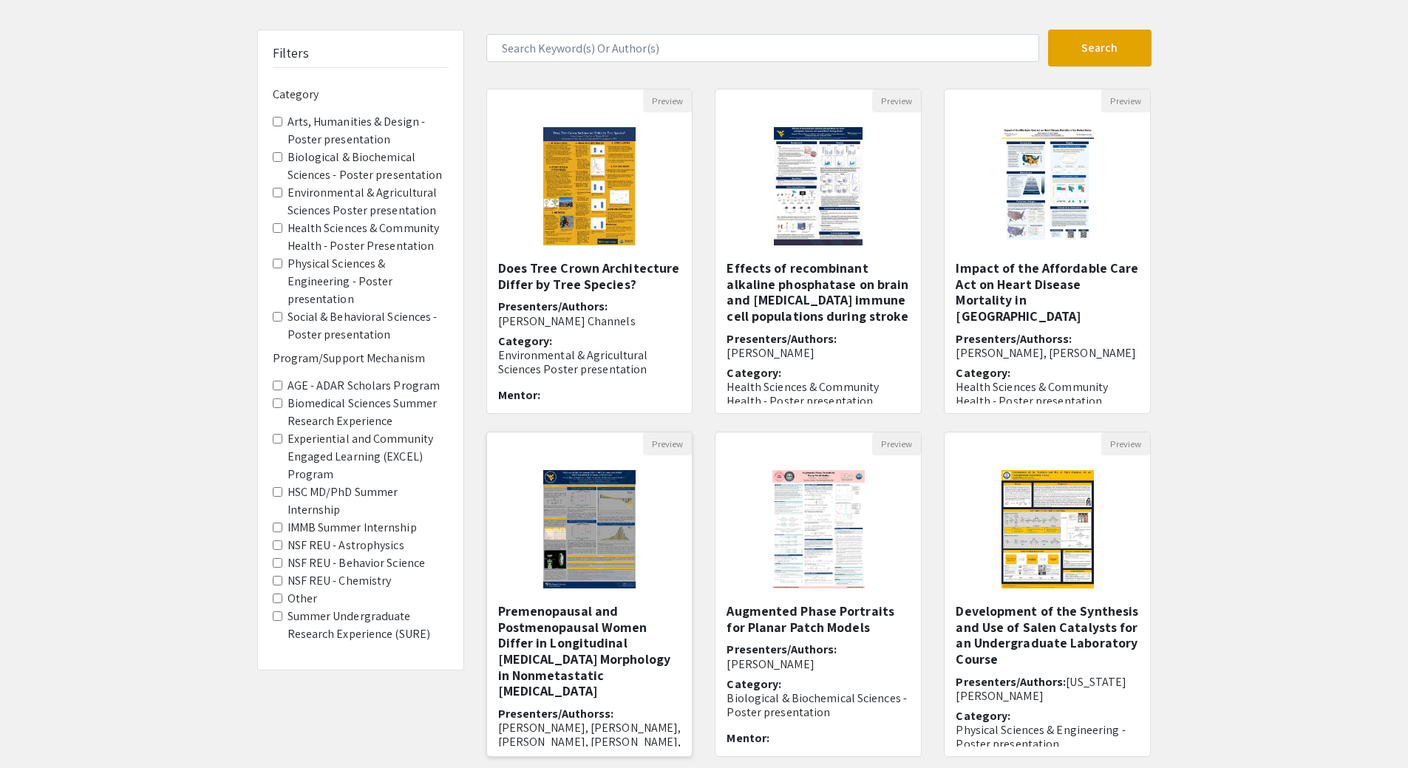  What do you see at coordinates (368, 457) in the screenshot?
I see `label: Experiential and Community Engaged Learning (EXCEL) Program` at bounding box center [368, 457].